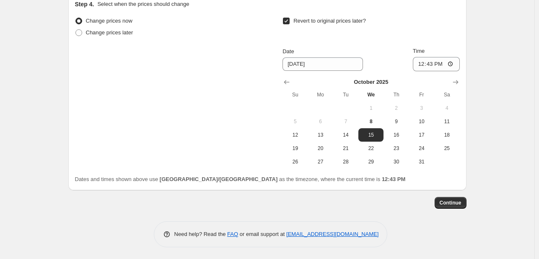 This screenshot has height=259, width=539. What do you see at coordinates (451, 203) in the screenshot?
I see `button: Continue` at bounding box center [451, 203].